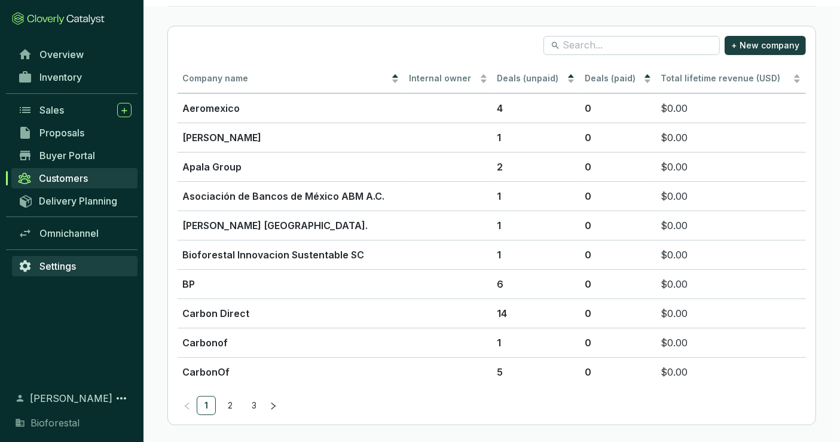 The width and height of the screenshot is (840, 442). Describe the element at coordinates (75, 133) in the screenshot. I see `a: Proposals` at that location.